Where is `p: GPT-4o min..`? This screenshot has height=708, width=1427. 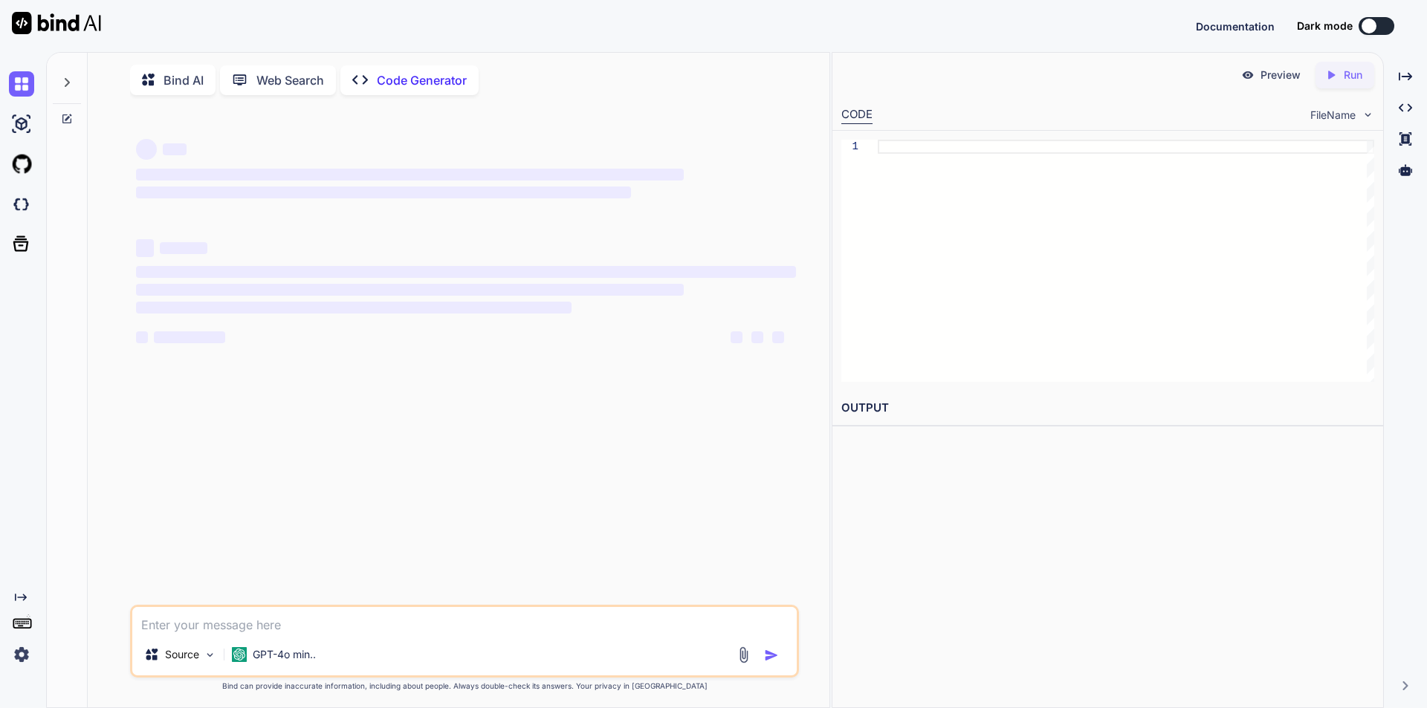
p: GPT-4o min.. is located at coordinates (284, 655).